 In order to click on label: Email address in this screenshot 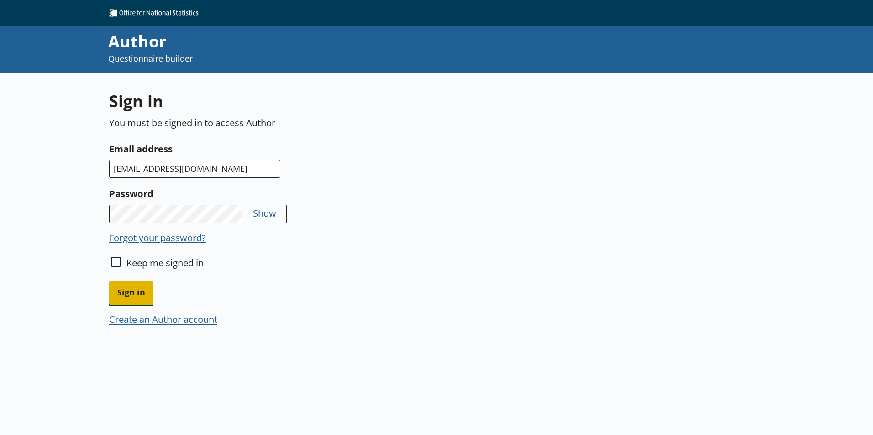, I will do `click(324, 149)`.